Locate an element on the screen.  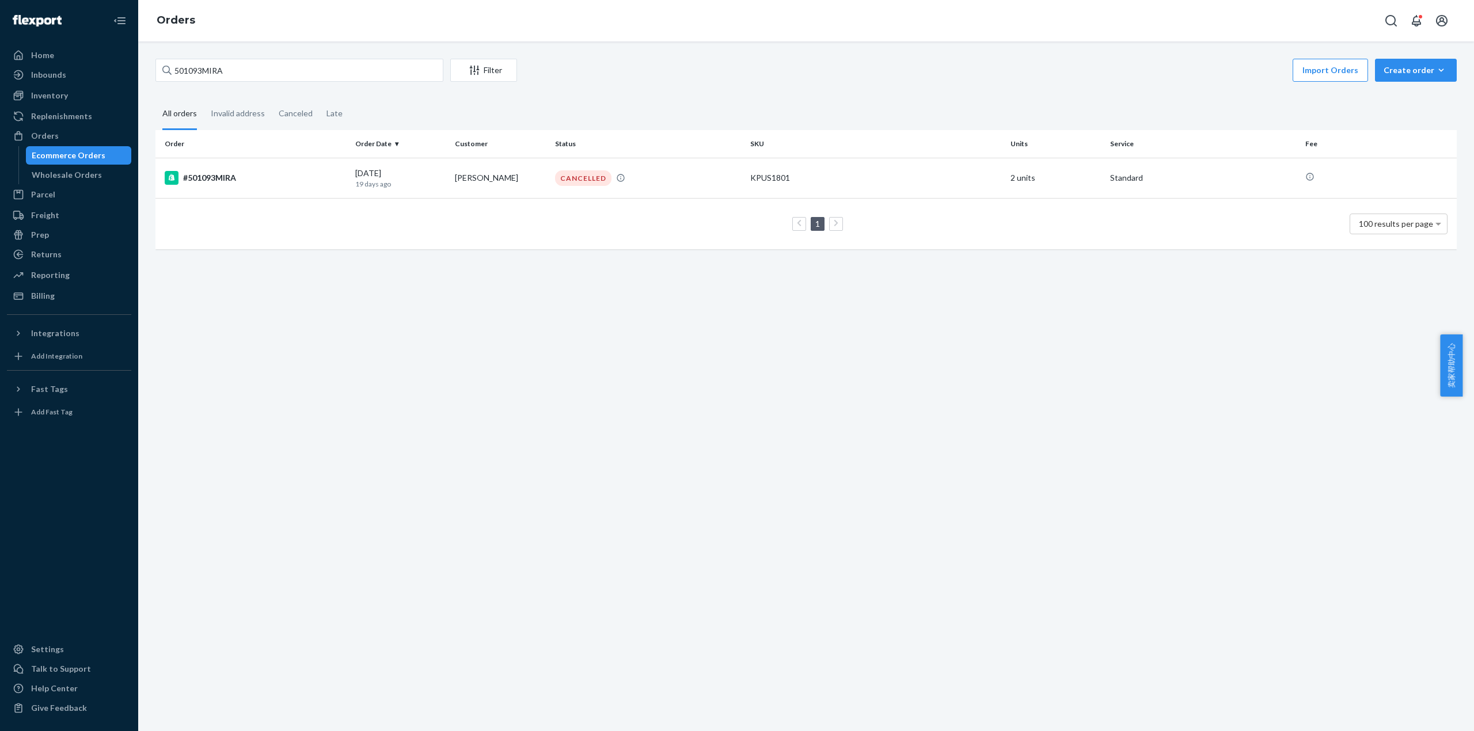
div: Replenishments is located at coordinates (62, 116).